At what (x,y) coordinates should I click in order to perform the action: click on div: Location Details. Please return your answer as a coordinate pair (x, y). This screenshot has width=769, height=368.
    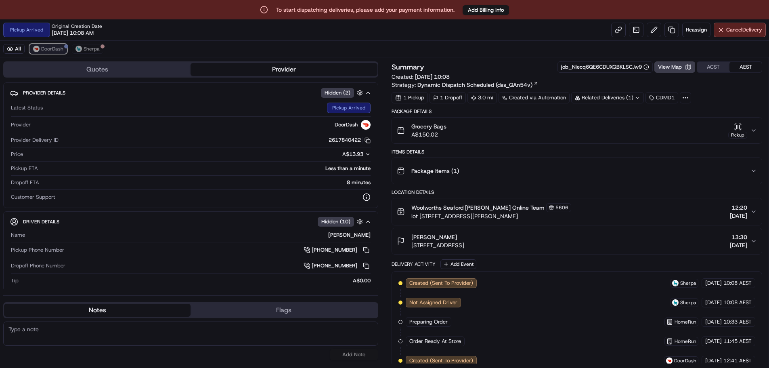
    Looking at the image, I should click on (577, 192).